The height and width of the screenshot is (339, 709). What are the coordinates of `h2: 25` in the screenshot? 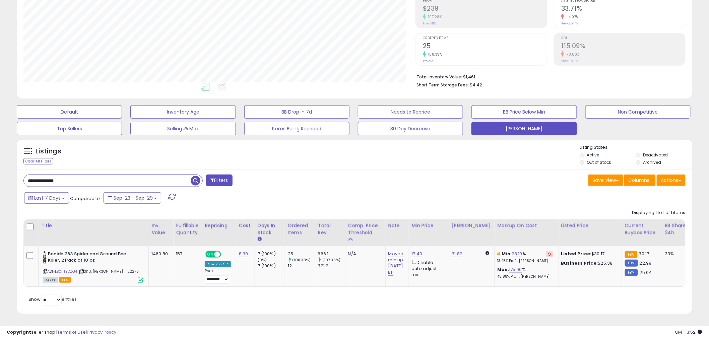 It's located at (485, 47).